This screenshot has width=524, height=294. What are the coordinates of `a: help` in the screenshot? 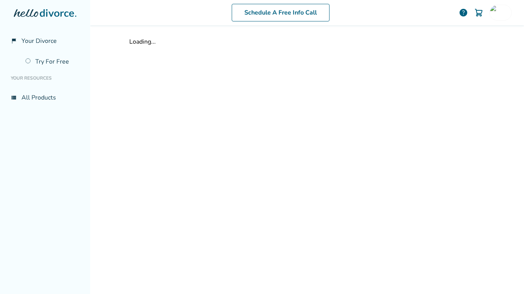 It's located at (463, 13).